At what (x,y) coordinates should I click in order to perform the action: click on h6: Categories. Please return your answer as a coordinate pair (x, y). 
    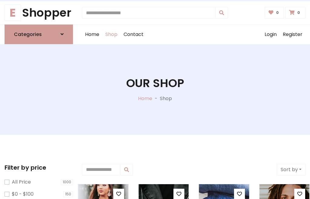
    Looking at the image, I should click on (28, 34).